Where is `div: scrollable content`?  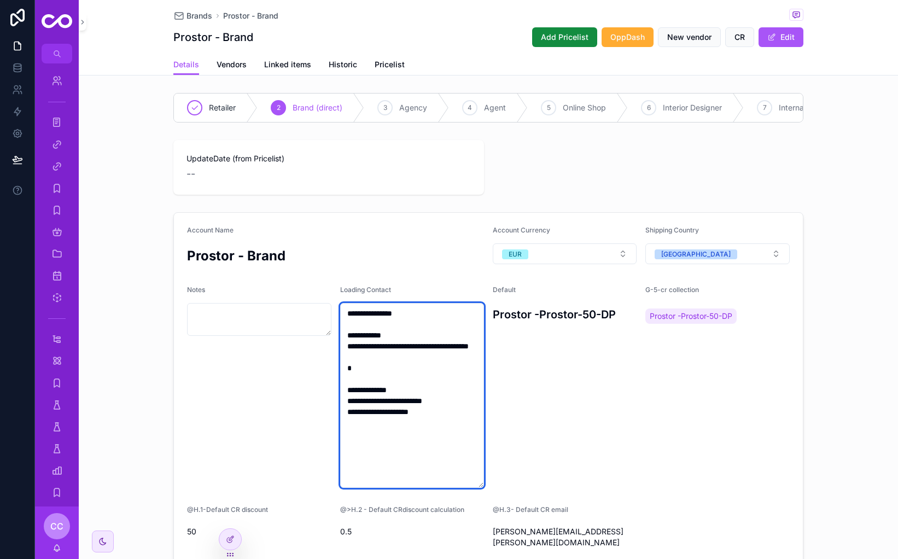
div: scrollable content is located at coordinates (57, 285).